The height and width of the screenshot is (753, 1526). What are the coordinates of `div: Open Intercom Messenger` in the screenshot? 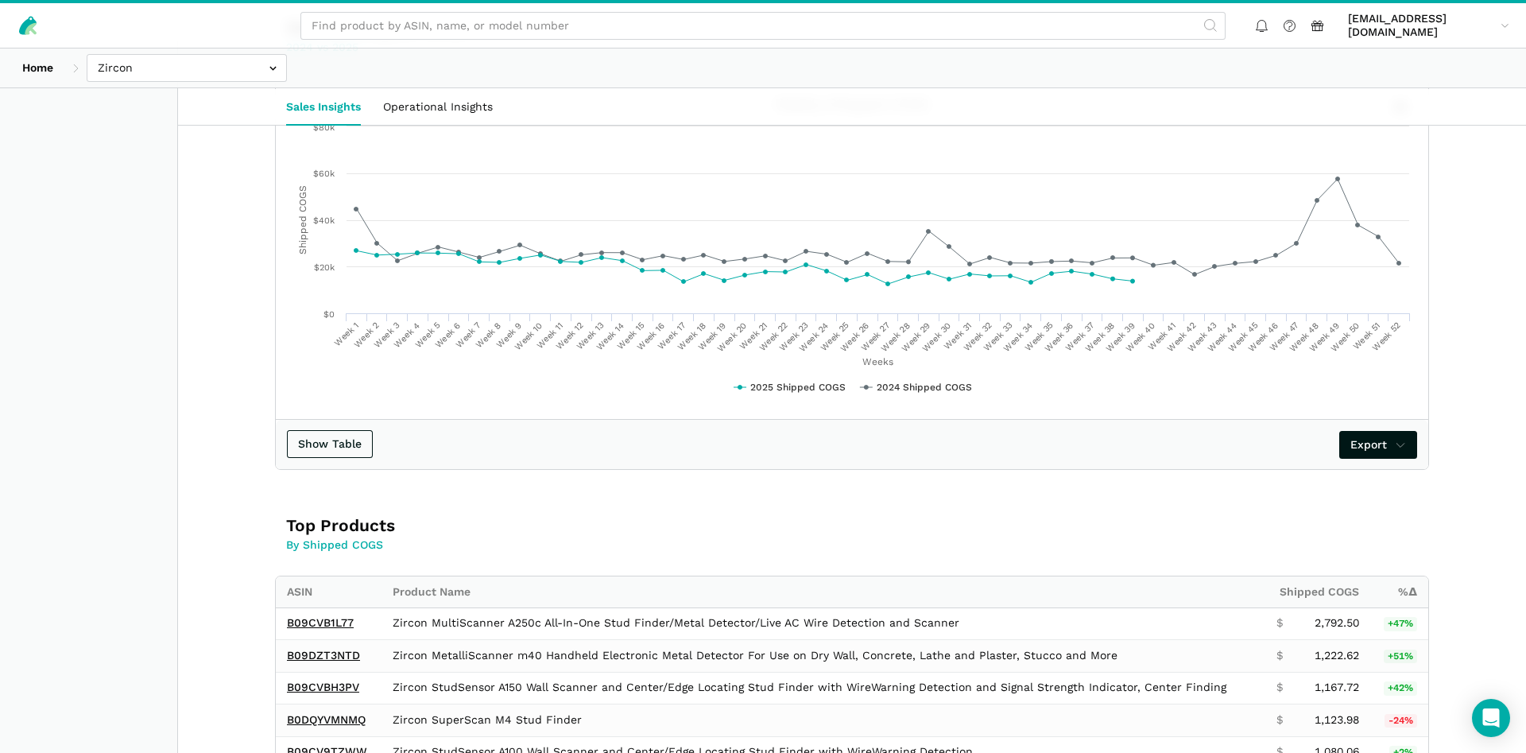 It's located at (1491, 718).